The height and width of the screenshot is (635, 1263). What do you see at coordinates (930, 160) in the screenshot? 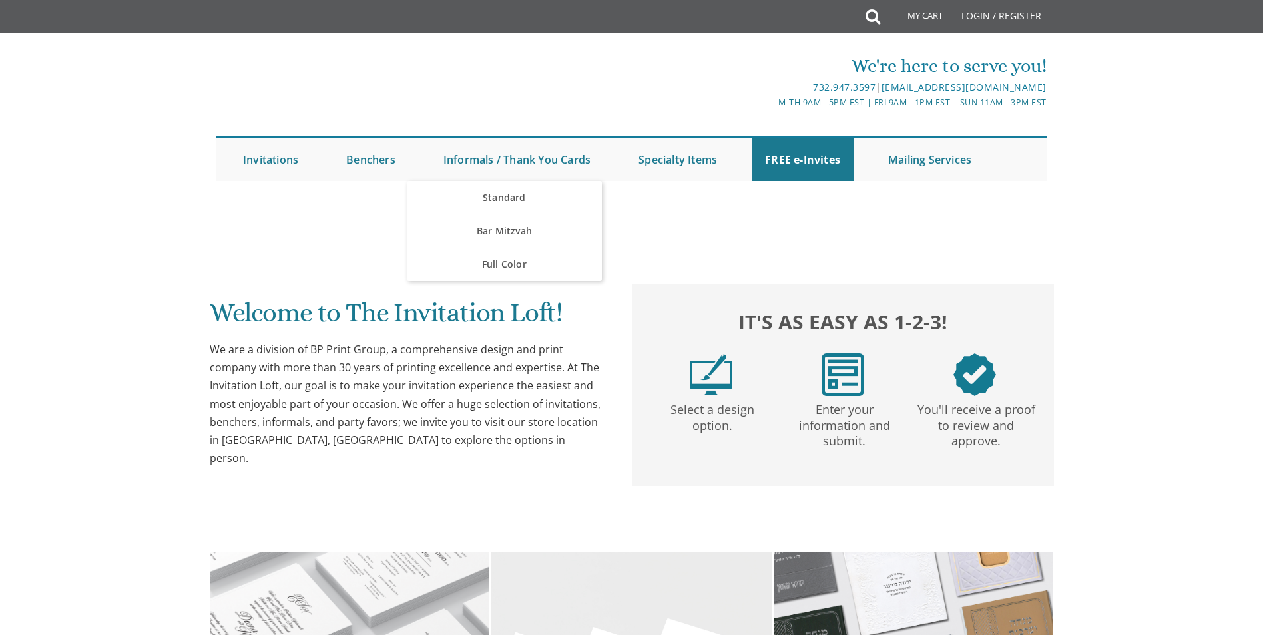
I see `a: Mailing Services` at bounding box center [930, 160].